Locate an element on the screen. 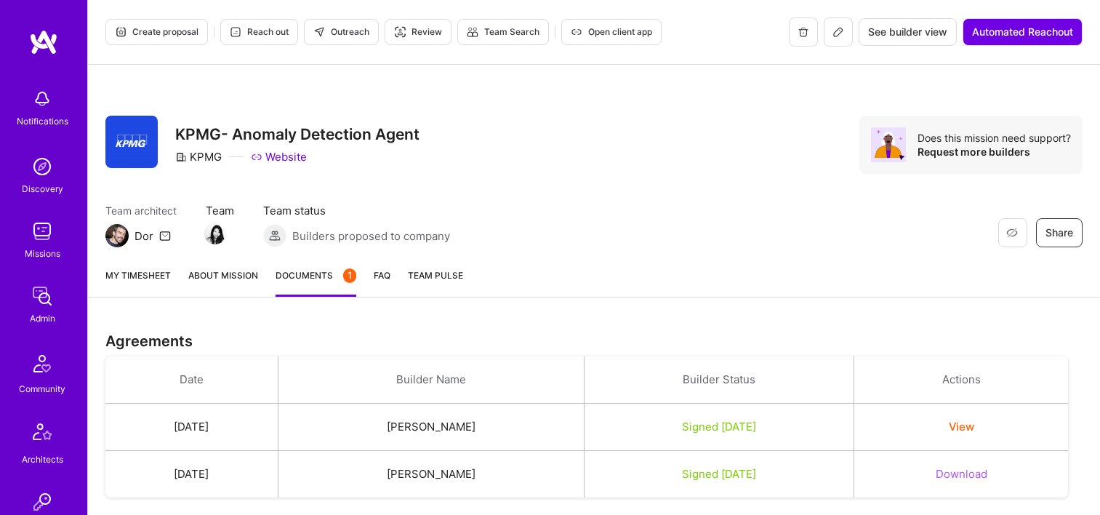  h3: KPMG- Anomaly Detection Agent is located at coordinates (297, 134).